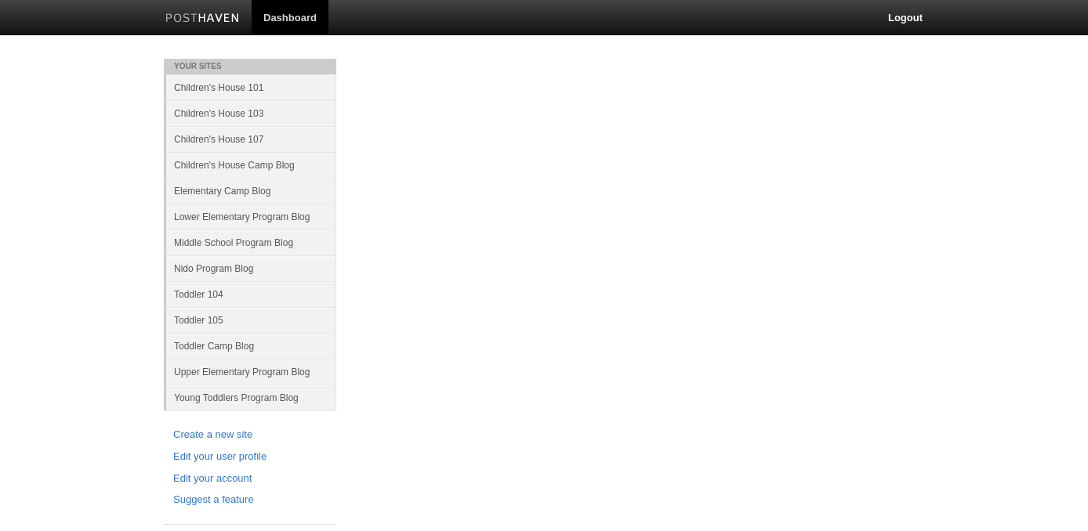 The width and height of the screenshot is (1088, 531). I want to click on a: Children's House 107, so click(251, 139).